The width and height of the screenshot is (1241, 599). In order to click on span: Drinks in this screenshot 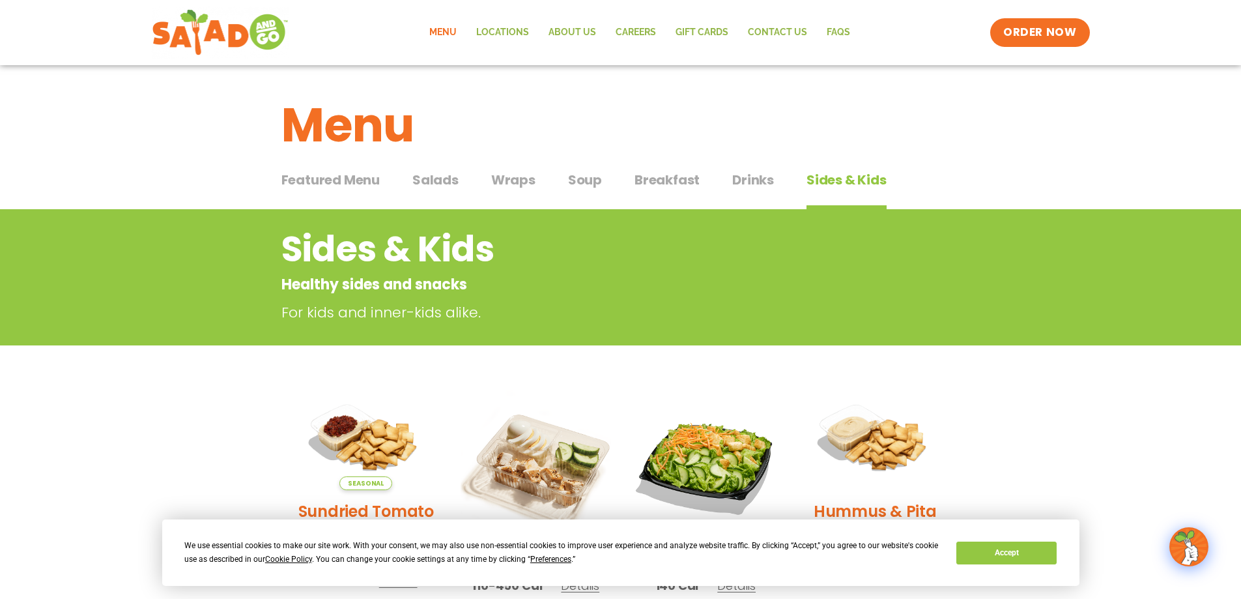, I will do `click(753, 180)`.